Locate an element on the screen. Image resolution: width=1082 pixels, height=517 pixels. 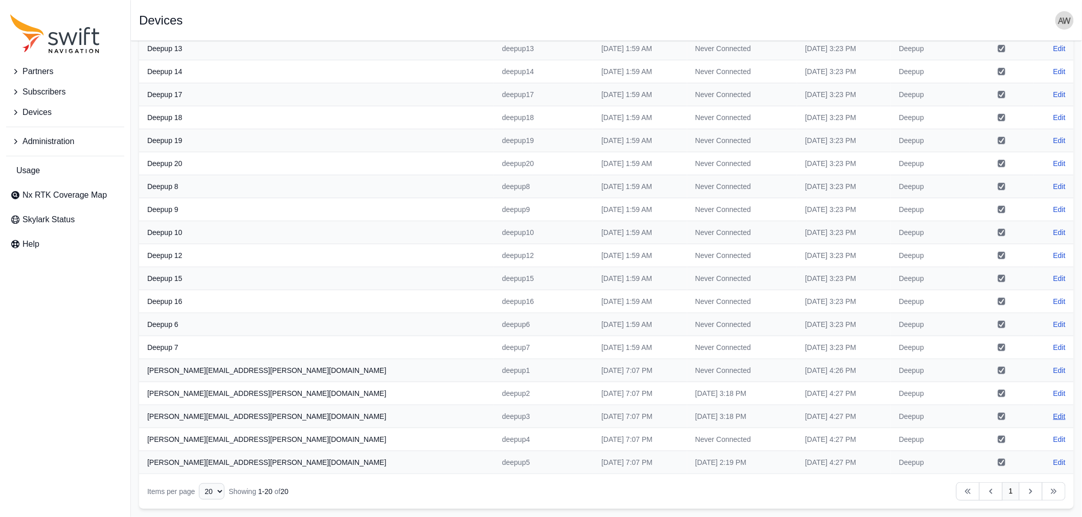
div: Showing of is located at coordinates (258, 492).